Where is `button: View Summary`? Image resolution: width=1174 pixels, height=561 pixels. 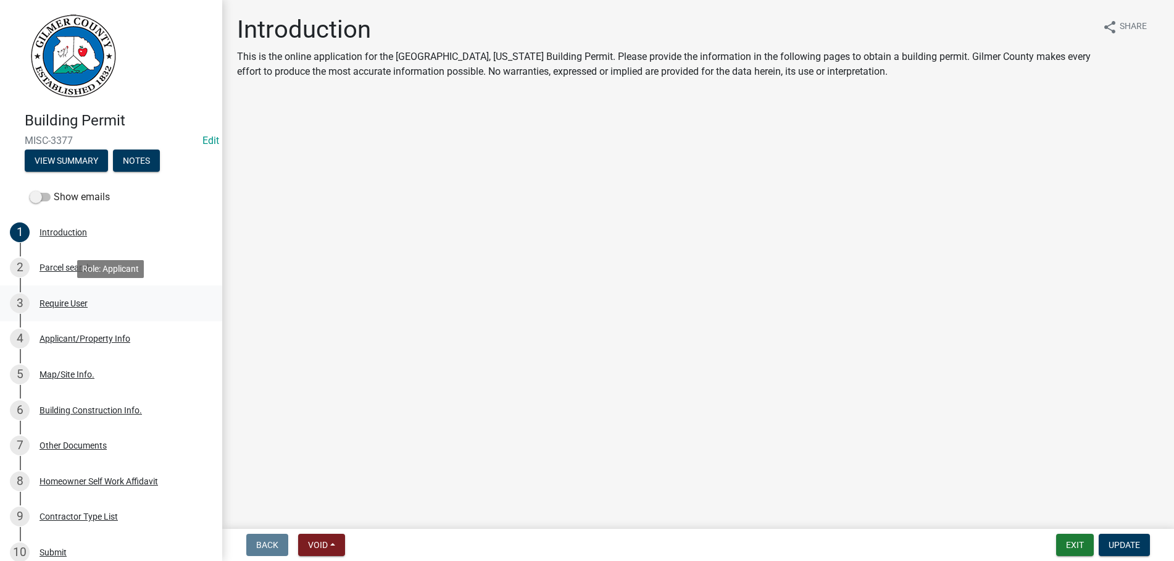
button: View Summary is located at coordinates (66, 161).